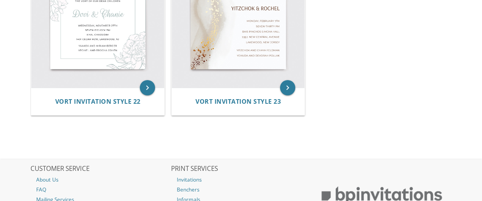 Image resolution: width=482 pixels, height=201 pixels. Describe the element at coordinates (100, 179) in the screenshot. I see `a: About Us` at that location.